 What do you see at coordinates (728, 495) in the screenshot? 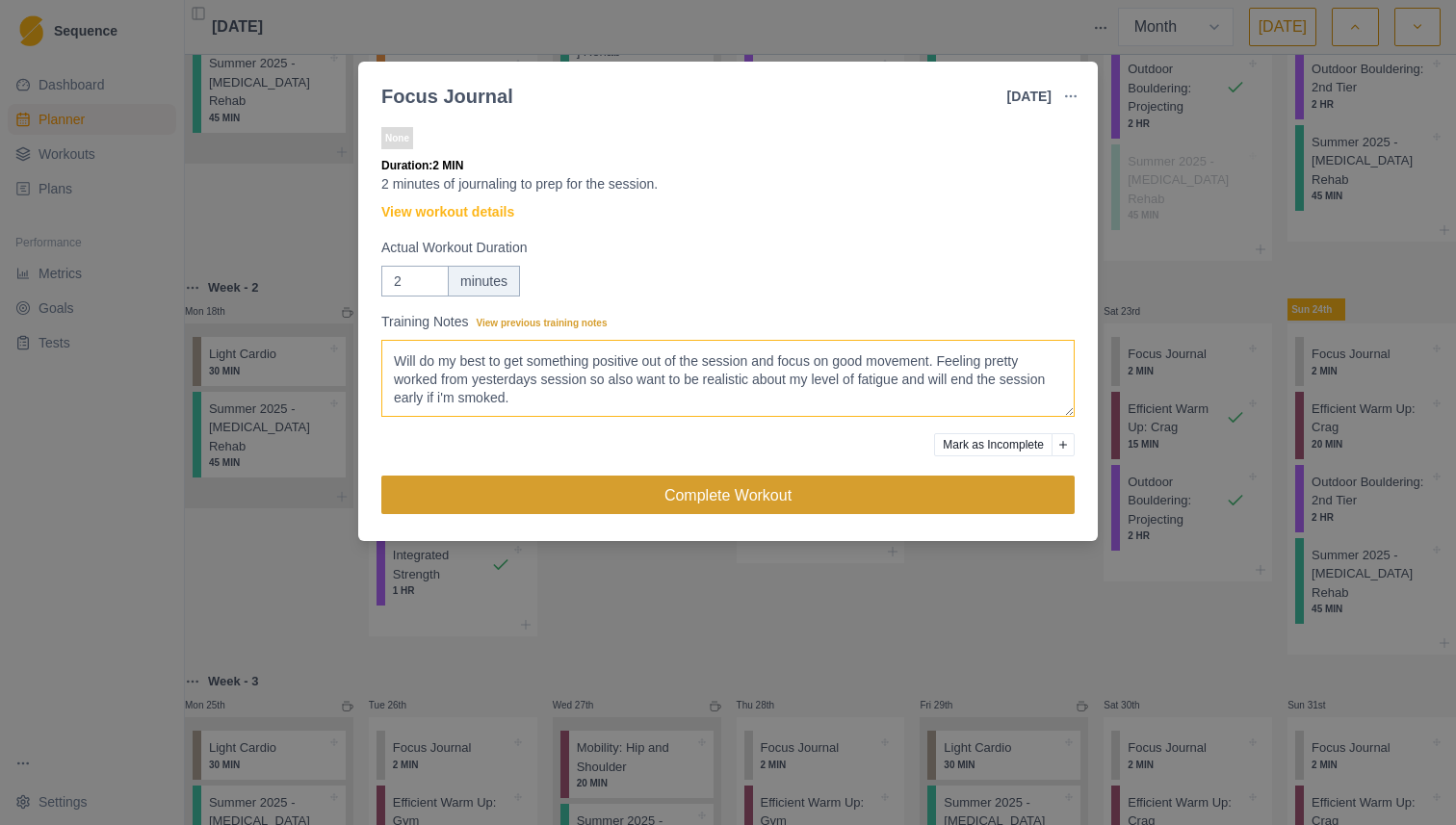
I see `button: Complete Workout` at bounding box center [728, 495].